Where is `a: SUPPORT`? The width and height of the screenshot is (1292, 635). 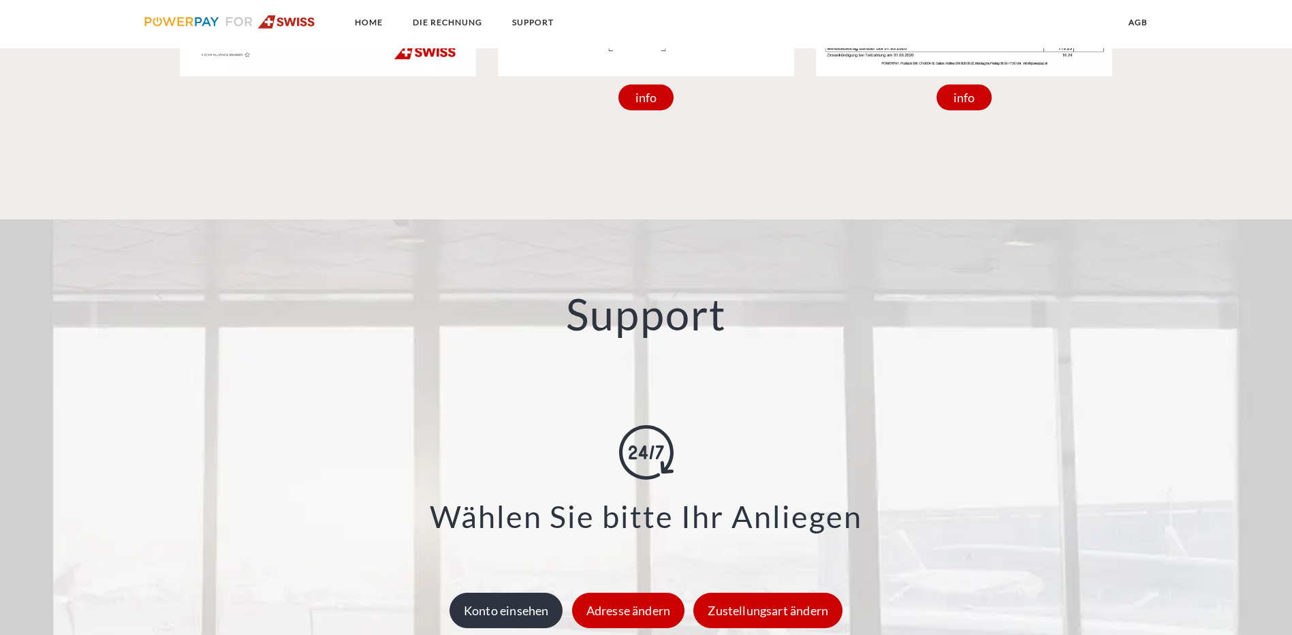
a: SUPPORT is located at coordinates (533, 22).